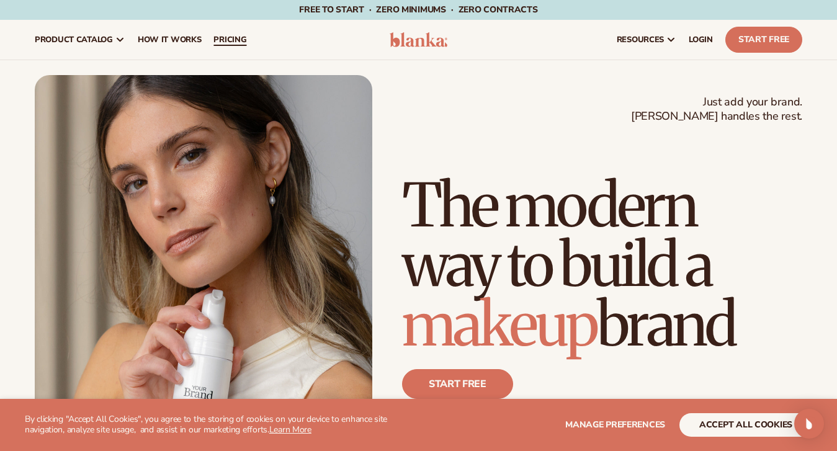  What do you see at coordinates (419, 40) in the screenshot?
I see `img: logo` at bounding box center [419, 40].